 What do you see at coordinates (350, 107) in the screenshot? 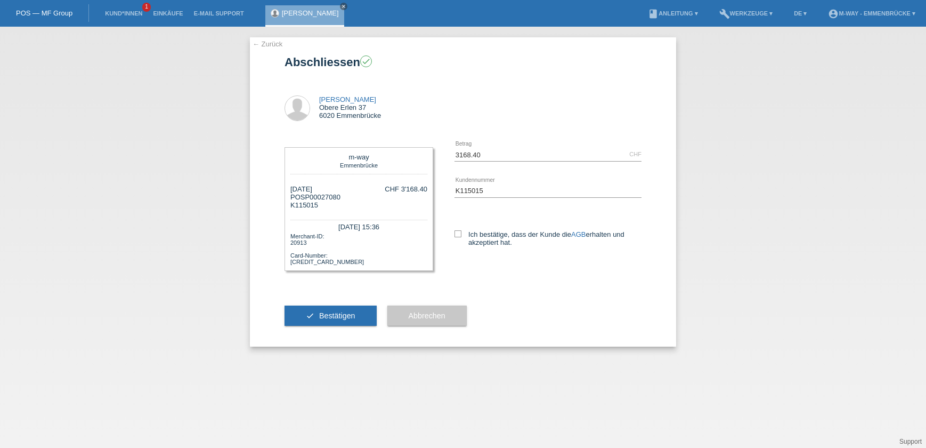
I see `div: Obere Erlen 37 6020 Emmenbrücke` at bounding box center [350, 107].